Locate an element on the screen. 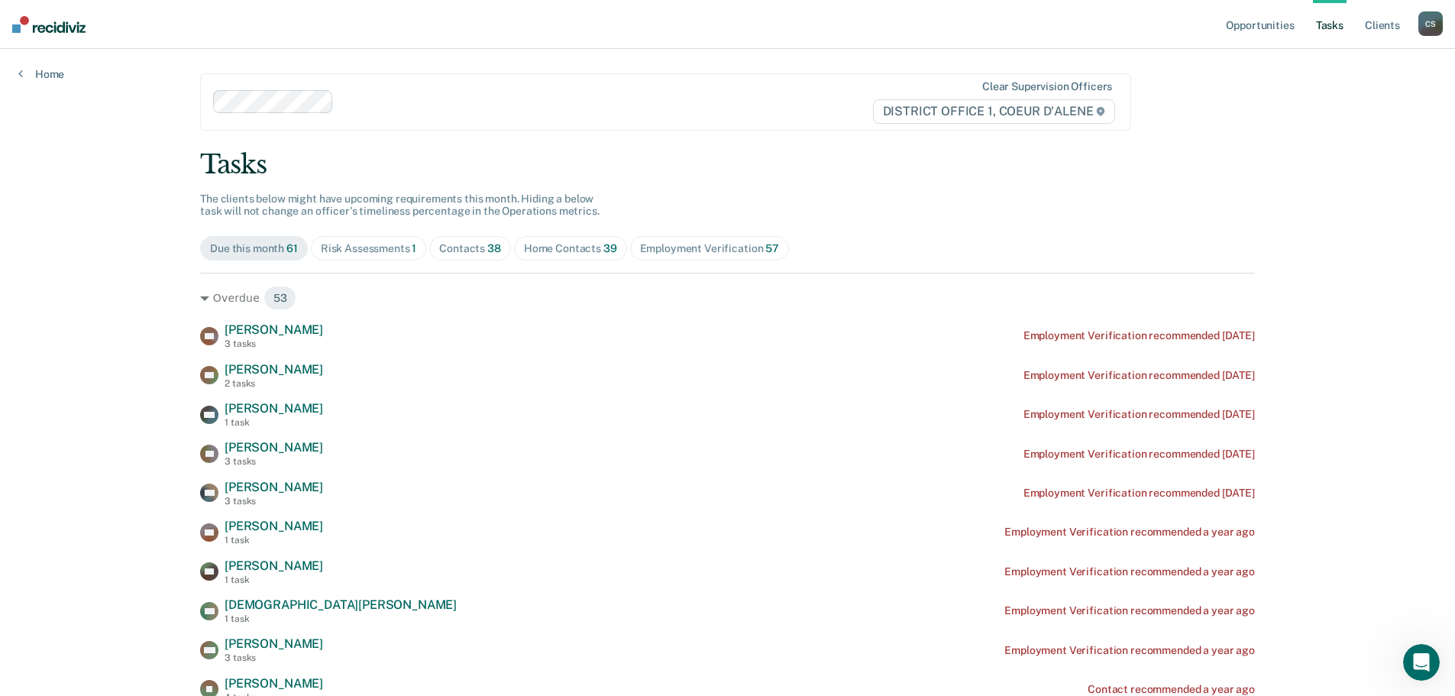 The image size is (1455, 696). div: Employment Verification is located at coordinates (709, 248).